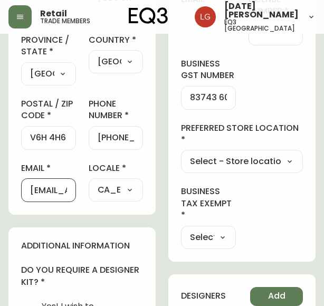  I want to click on h4: do you require a designer kit?, so click(82, 276).